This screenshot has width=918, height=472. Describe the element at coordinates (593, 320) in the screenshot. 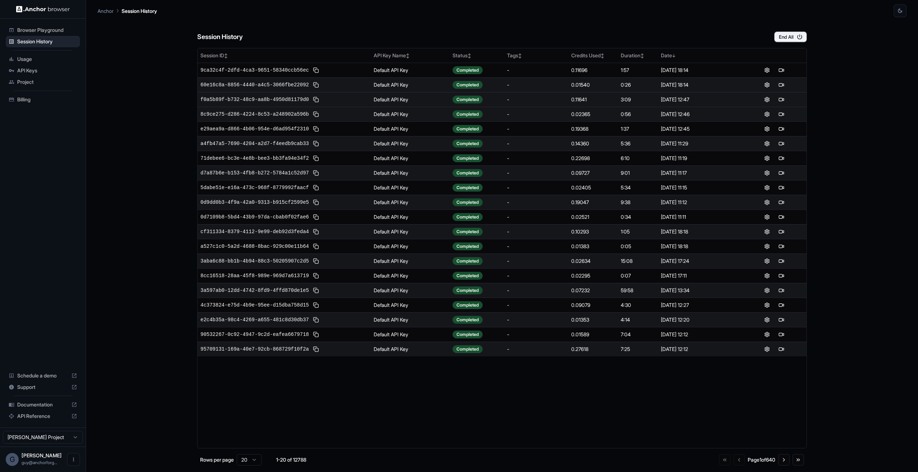

I see `div: 0.01353` at that location.